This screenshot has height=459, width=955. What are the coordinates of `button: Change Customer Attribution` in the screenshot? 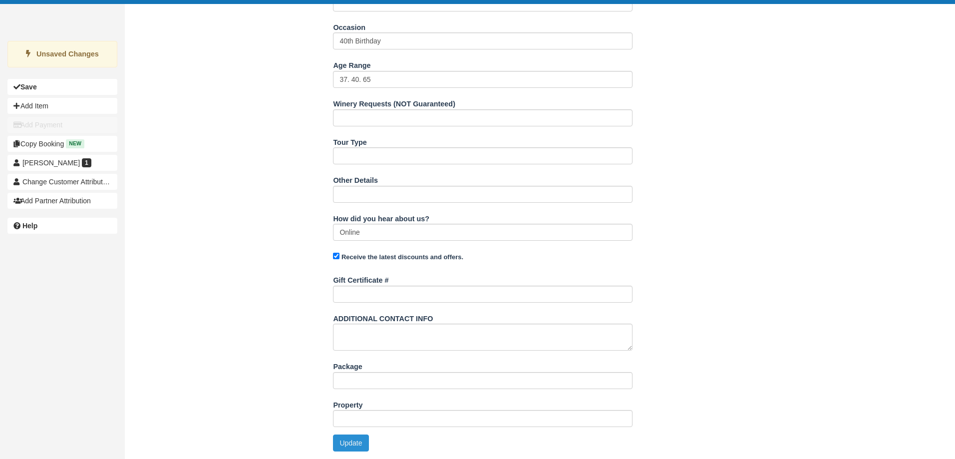 It's located at (62, 182).